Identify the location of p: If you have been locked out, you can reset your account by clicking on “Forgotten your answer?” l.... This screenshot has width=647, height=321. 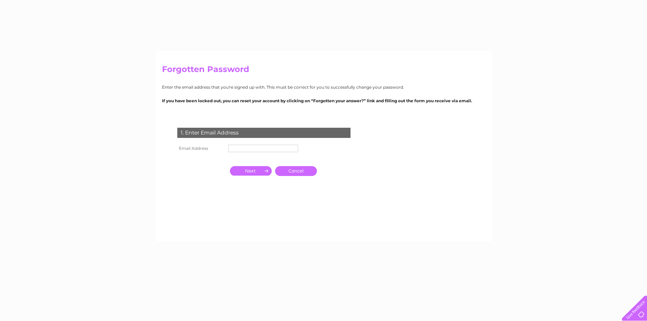
(324, 101).